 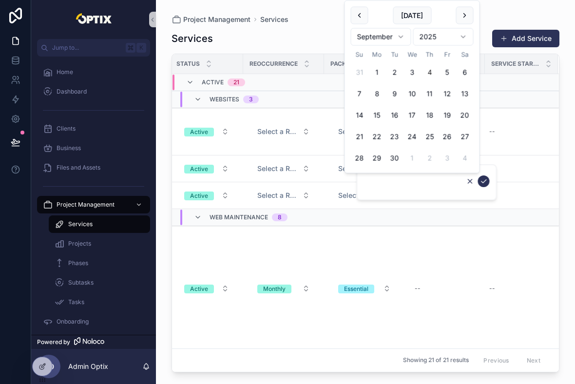 I want to click on button: Tuesday, September 9th, 2025, so click(x=395, y=94).